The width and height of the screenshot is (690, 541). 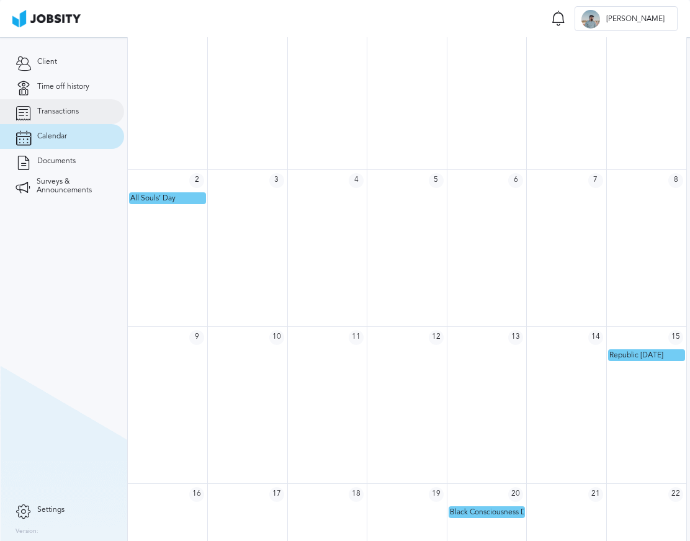 What do you see at coordinates (197, 338) in the screenshot?
I see `span: 9` at bounding box center [197, 338].